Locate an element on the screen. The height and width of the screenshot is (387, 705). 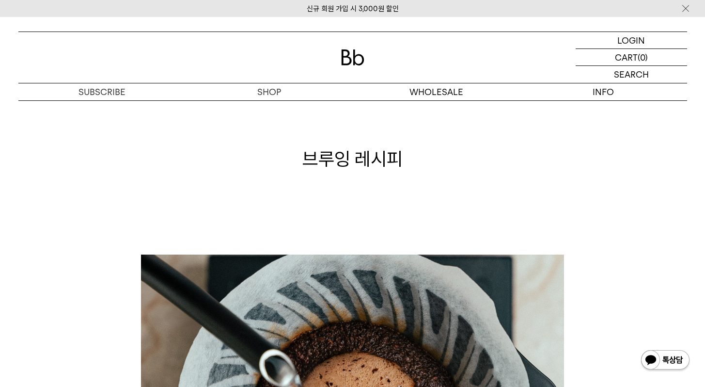
a: 신규 회원 가입 시 3,000원 할인 is located at coordinates (353, 9).